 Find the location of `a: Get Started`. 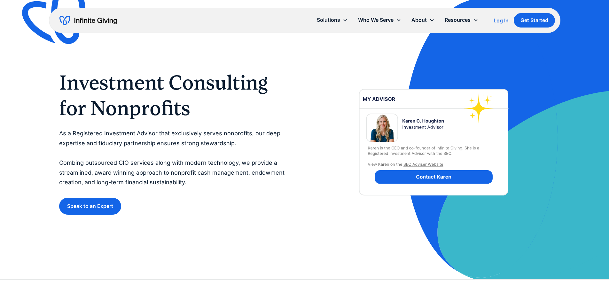

a: Get Started is located at coordinates (534, 20).